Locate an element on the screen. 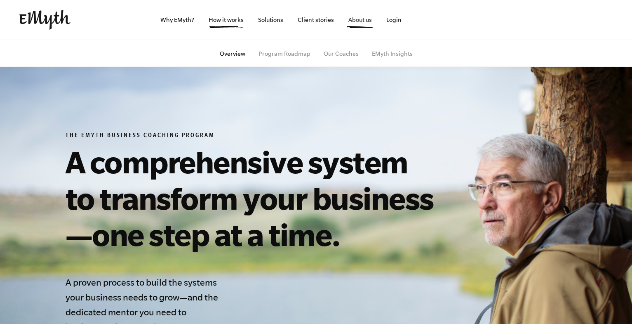 This screenshot has height=324, width=632. a: Our Coaches is located at coordinates (341, 54).